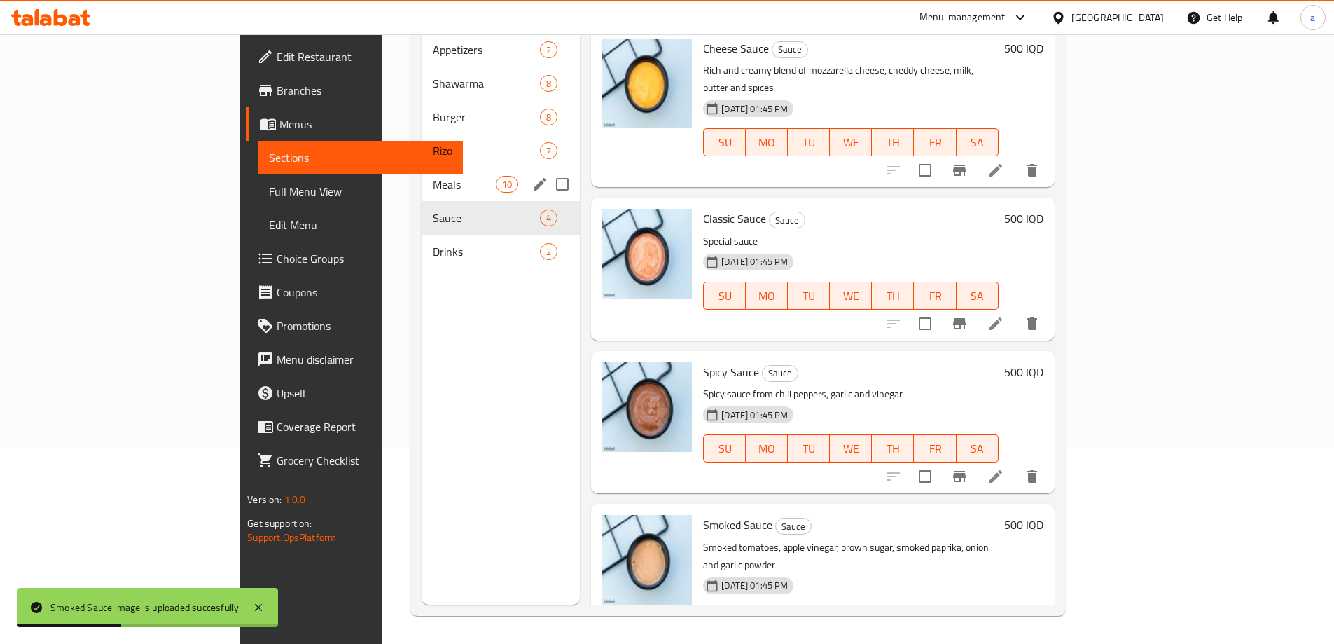 Image resolution: width=1334 pixels, height=644 pixels. I want to click on img: Cheese Sauce, so click(647, 83).